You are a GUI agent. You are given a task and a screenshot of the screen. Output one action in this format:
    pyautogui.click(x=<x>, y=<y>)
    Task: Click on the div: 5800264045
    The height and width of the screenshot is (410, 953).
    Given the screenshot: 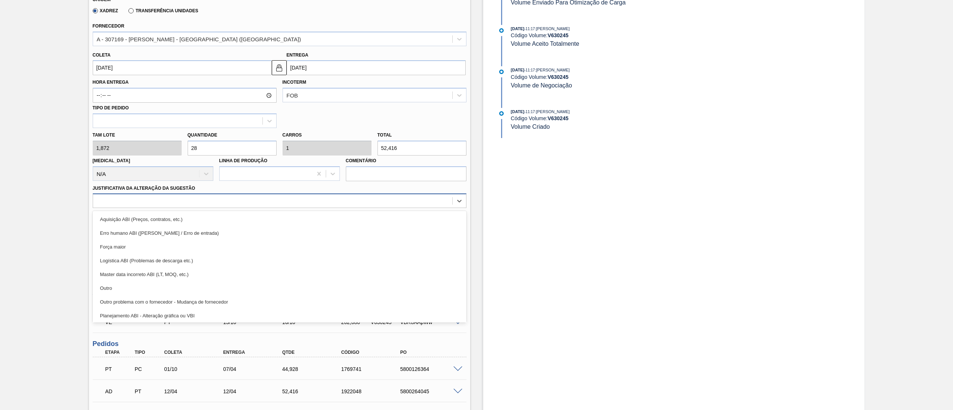 What is the action you would take?
    pyautogui.click(x=432, y=391)
    